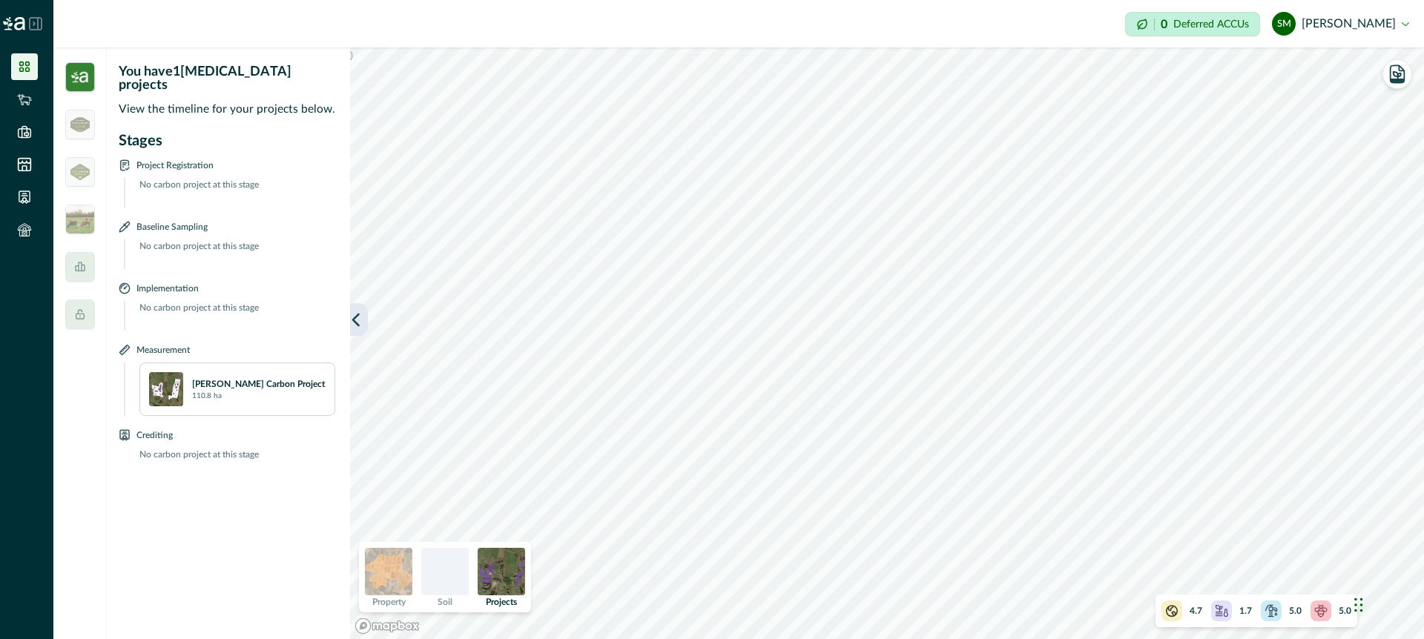 This screenshot has height=639, width=1424. What do you see at coordinates (80, 171) in the screenshot?
I see `img: greenham_never_ever-a684a177.png` at bounding box center [80, 171].